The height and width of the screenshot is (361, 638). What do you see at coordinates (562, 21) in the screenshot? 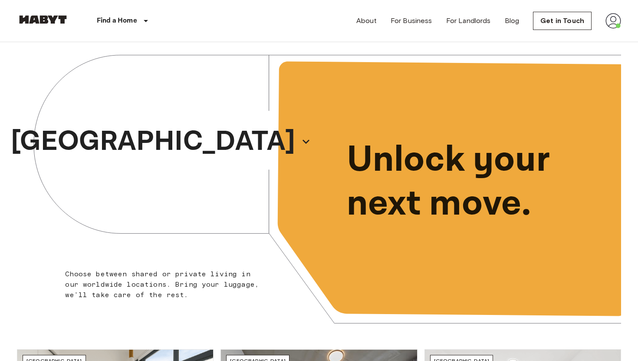
I see `a: Get in Touch` at bounding box center [562, 21].